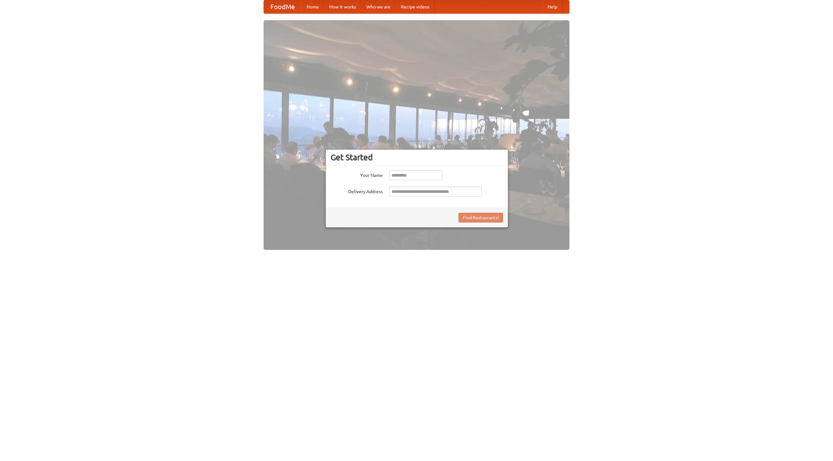 The height and width of the screenshot is (461, 833). I want to click on label: Delivery Address, so click(357, 190).